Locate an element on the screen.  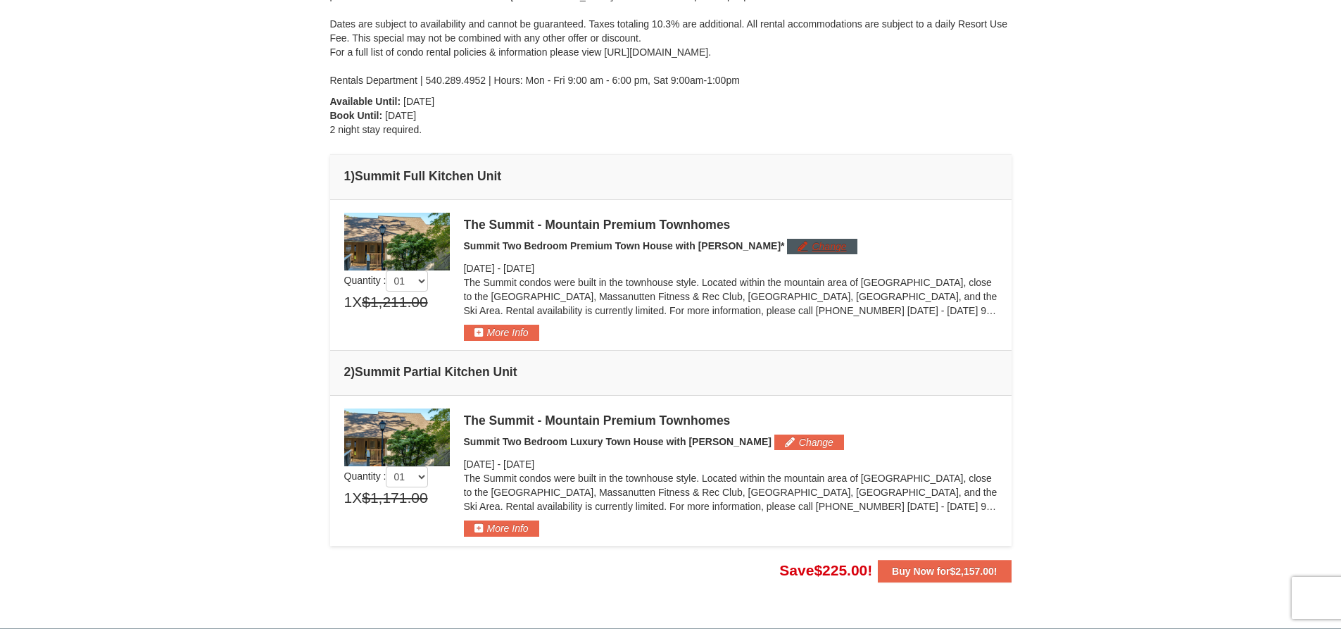
strong: Available Until: is located at coordinates (365, 101).